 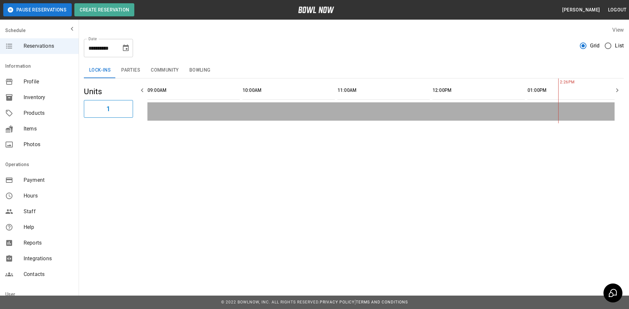 What do you see at coordinates (165, 70) in the screenshot?
I see `button: Community` at bounding box center [165, 70].